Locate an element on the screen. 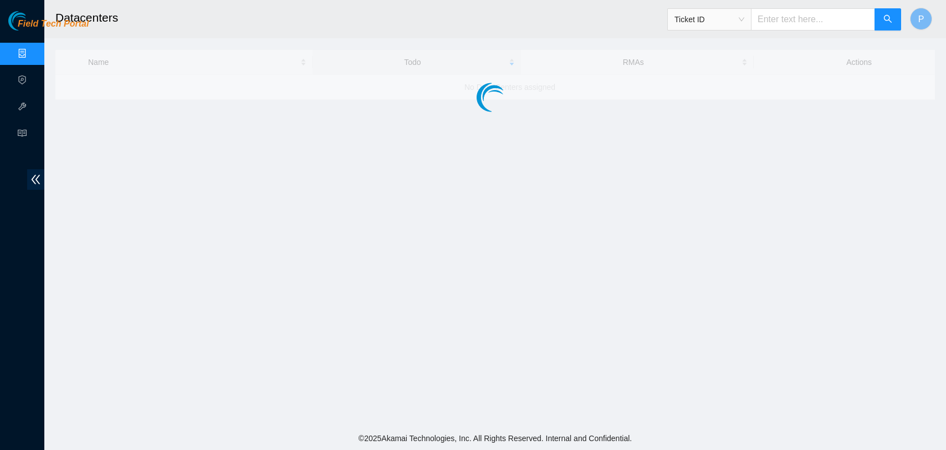 This screenshot has height=450, width=946. span: Ticket ID is located at coordinates (710, 19).